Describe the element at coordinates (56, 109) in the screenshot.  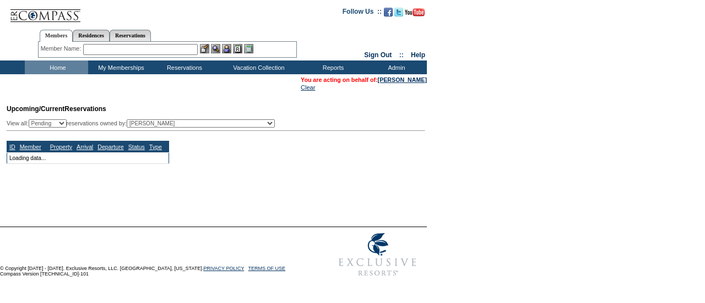
I see `span: Reservations` at that location.